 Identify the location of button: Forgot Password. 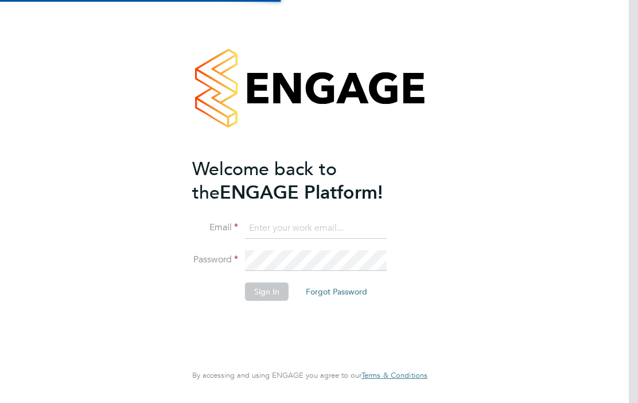
(336, 291).